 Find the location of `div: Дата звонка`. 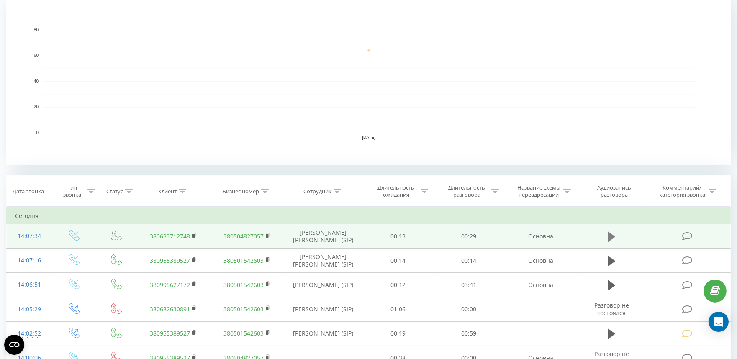

div: Дата звонка is located at coordinates (28, 191).